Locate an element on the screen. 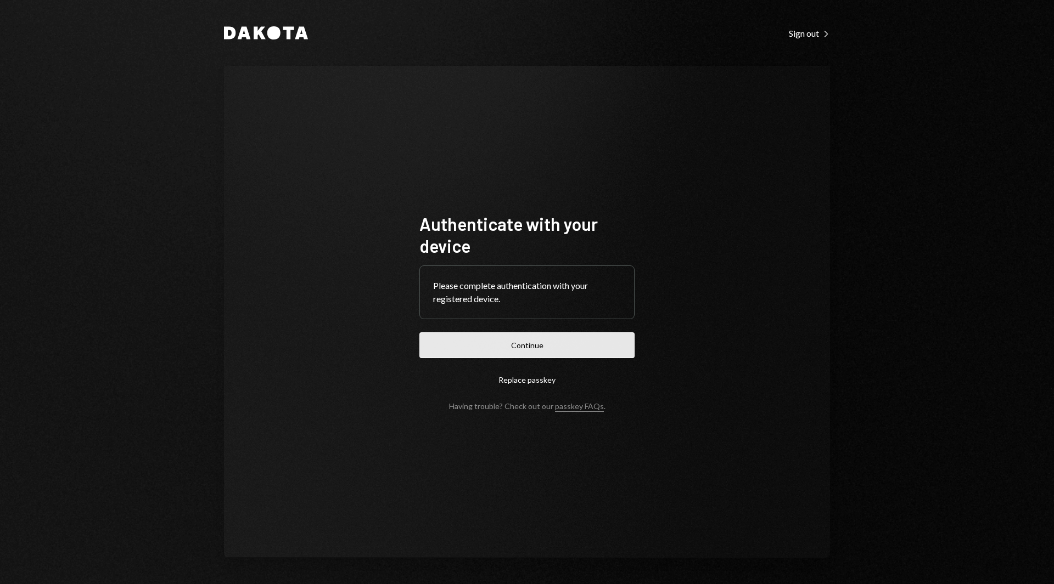 The image size is (1054, 584). div: Please complete authentication with your registered device. is located at coordinates (527, 292).